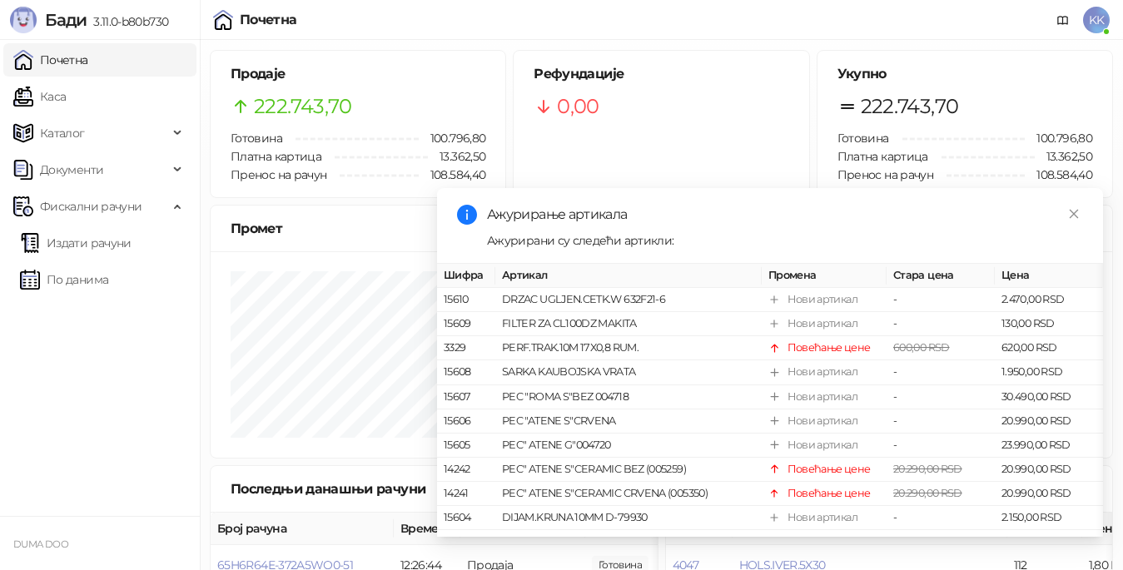  I want to click on td: 14241, so click(466, 493).